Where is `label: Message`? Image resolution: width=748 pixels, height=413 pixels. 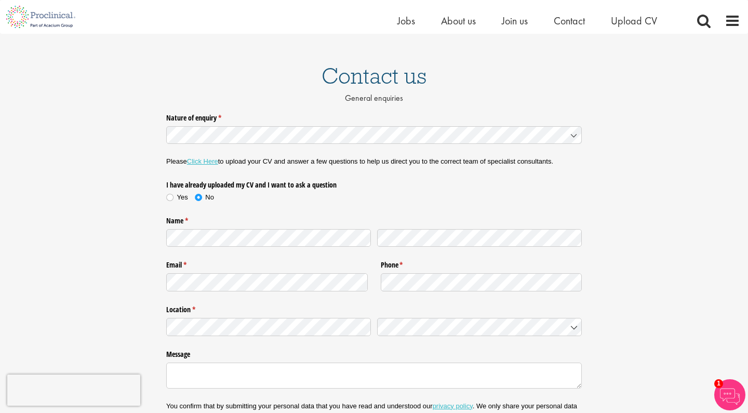
label: Message is located at coordinates (374, 353).